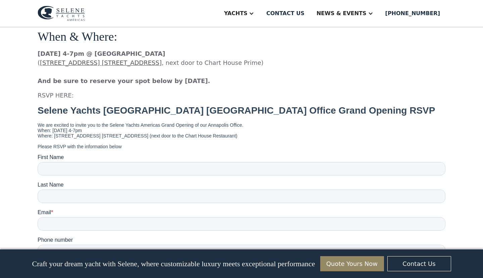 The width and height of the screenshot is (483, 278). Describe the element at coordinates (286, 13) in the screenshot. I see `div: Contact us` at that location.